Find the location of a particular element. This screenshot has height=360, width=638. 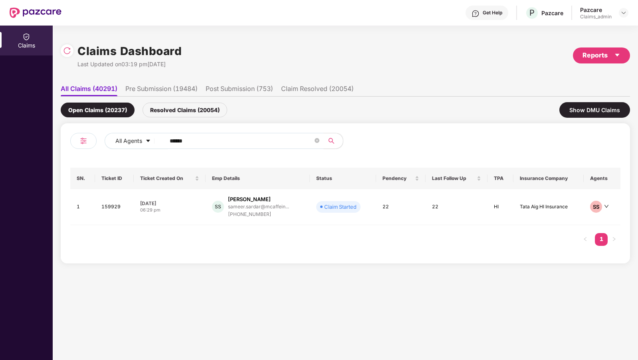

div: sameer.sardar@mcaffein... is located at coordinates (258, 206).